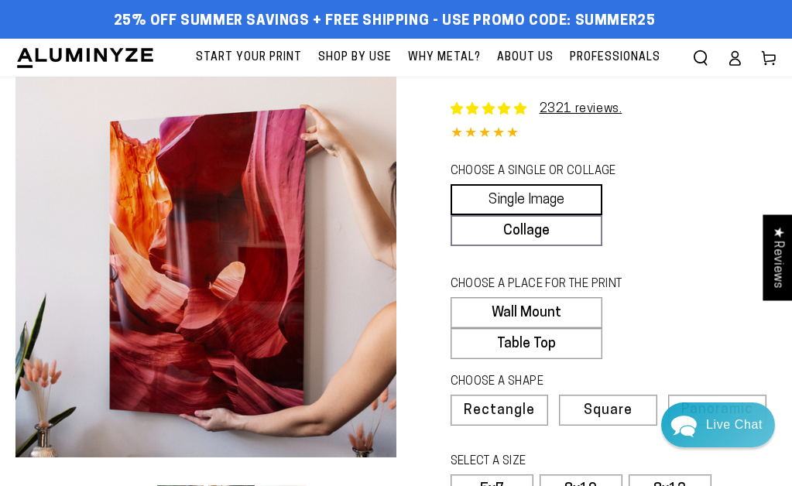  Describe the element at coordinates (718, 425) in the screenshot. I see `div: Chat widget toggle` at that location.